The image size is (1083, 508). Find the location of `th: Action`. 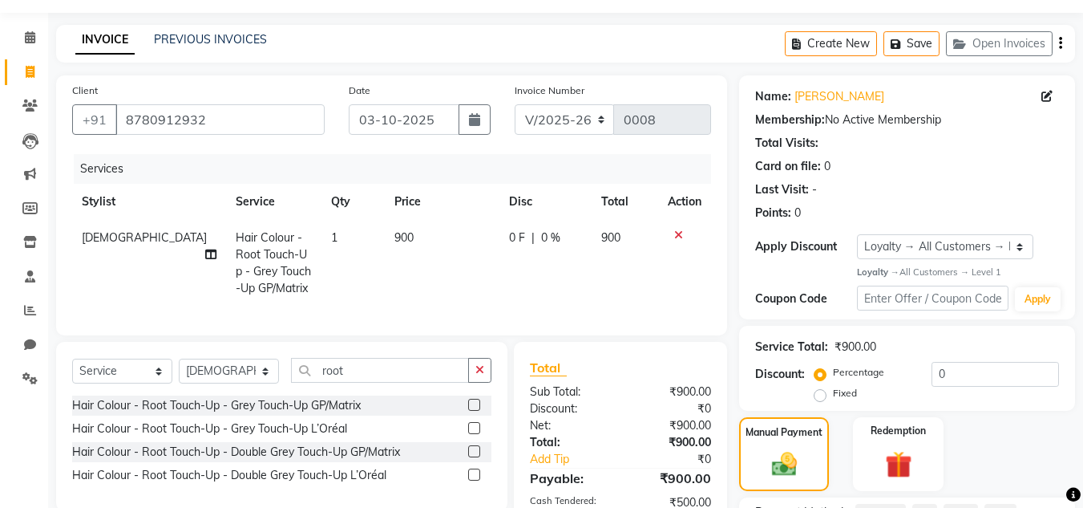

th: Action is located at coordinates (685, 201).